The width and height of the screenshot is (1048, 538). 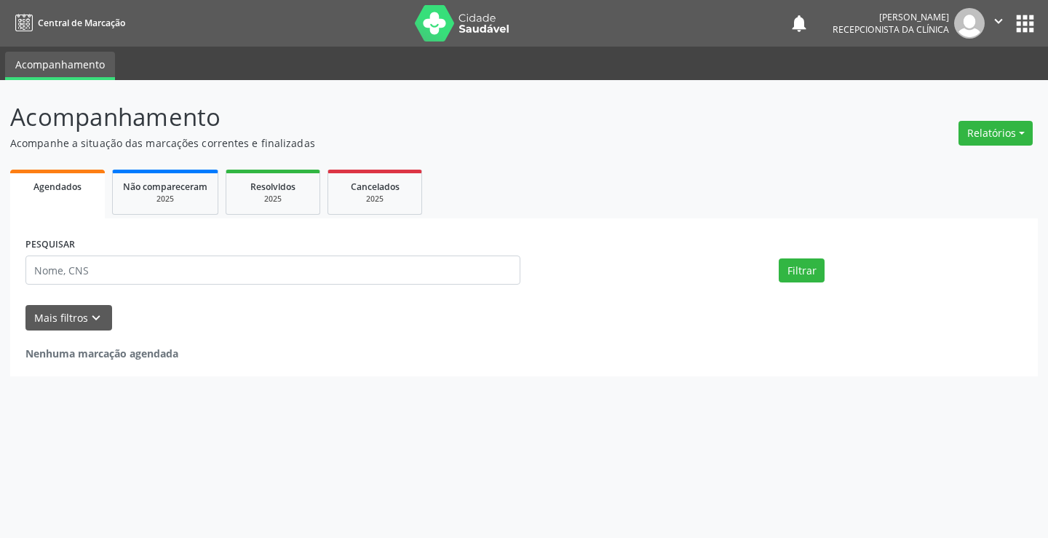 What do you see at coordinates (57, 186) in the screenshot?
I see `span: Agendados` at bounding box center [57, 186].